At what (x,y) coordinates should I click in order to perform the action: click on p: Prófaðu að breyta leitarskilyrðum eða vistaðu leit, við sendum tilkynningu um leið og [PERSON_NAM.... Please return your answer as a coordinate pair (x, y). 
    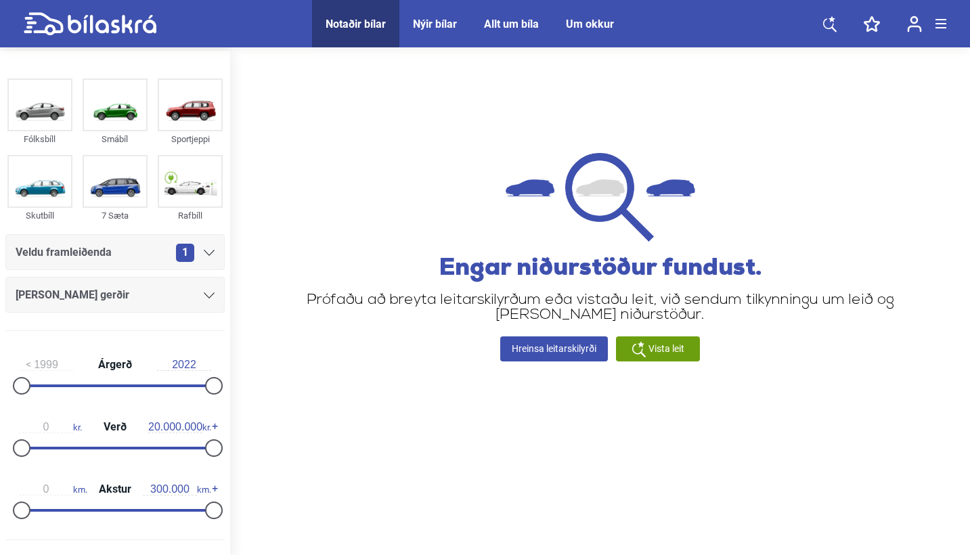
    Looking at the image, I should click on (600, 308).